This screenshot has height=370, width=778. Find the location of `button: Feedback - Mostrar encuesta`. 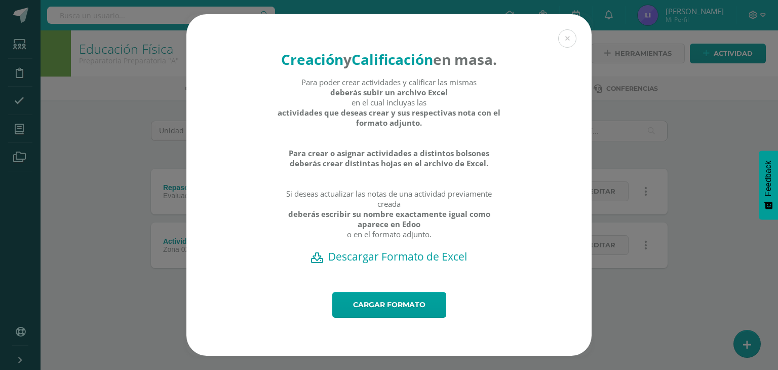

button: Feedback - Mostrar encuesta is located at coordinates (768, 185).